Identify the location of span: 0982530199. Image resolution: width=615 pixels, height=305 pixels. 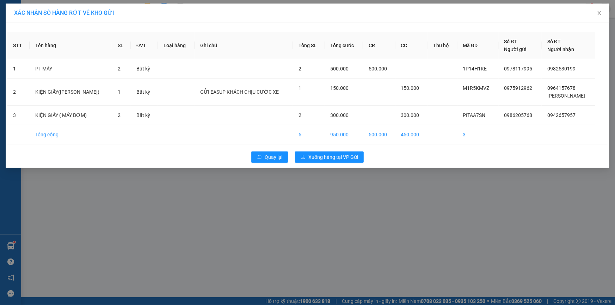
(561, 69).